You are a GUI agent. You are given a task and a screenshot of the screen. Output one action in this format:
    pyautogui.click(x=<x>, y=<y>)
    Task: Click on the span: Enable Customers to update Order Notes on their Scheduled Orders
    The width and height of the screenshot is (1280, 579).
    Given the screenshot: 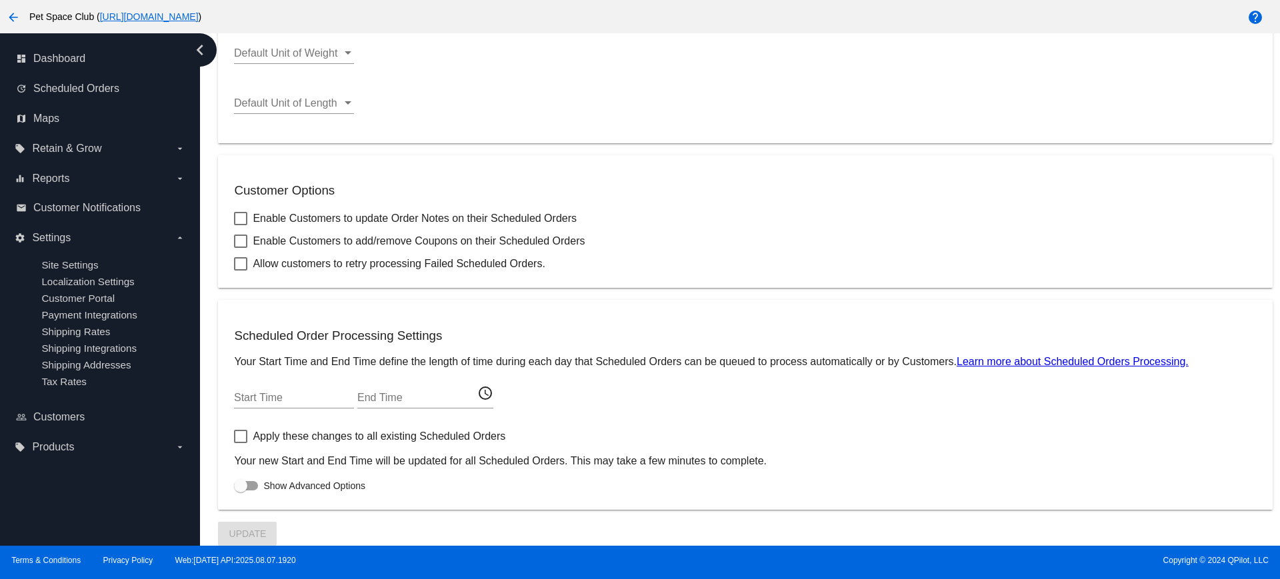 What is the action you would take?
    pyautogui.click(x=415, y=219)
    